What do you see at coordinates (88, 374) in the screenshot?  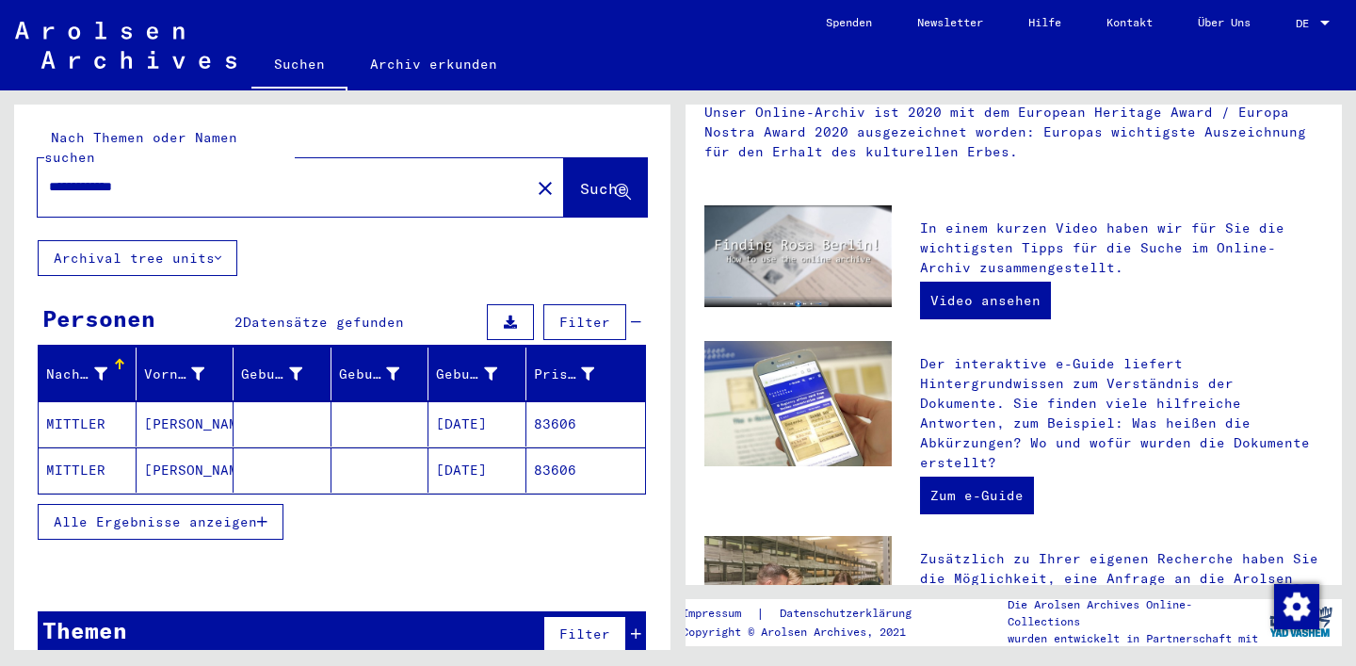 I see `mat-header-cell: Nachname` at bounding box center [88, 374].